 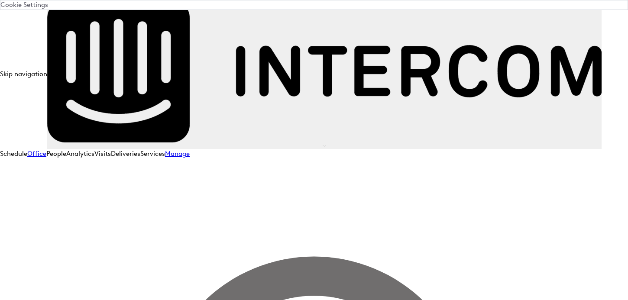 I want to click on a: People, so click(x=56, y=154).